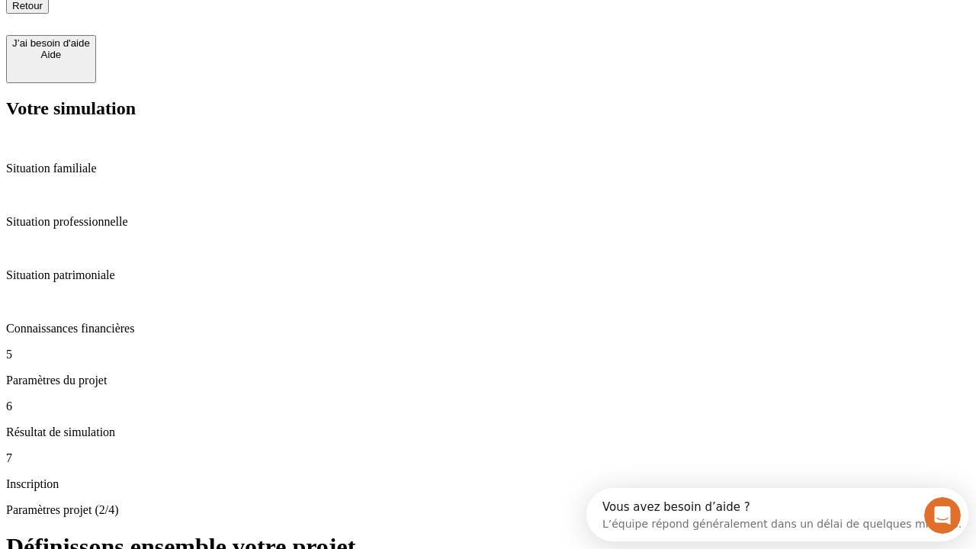 The image size is (976, 549). I want to click on p: Résultat de simulation, so click(488, 432).